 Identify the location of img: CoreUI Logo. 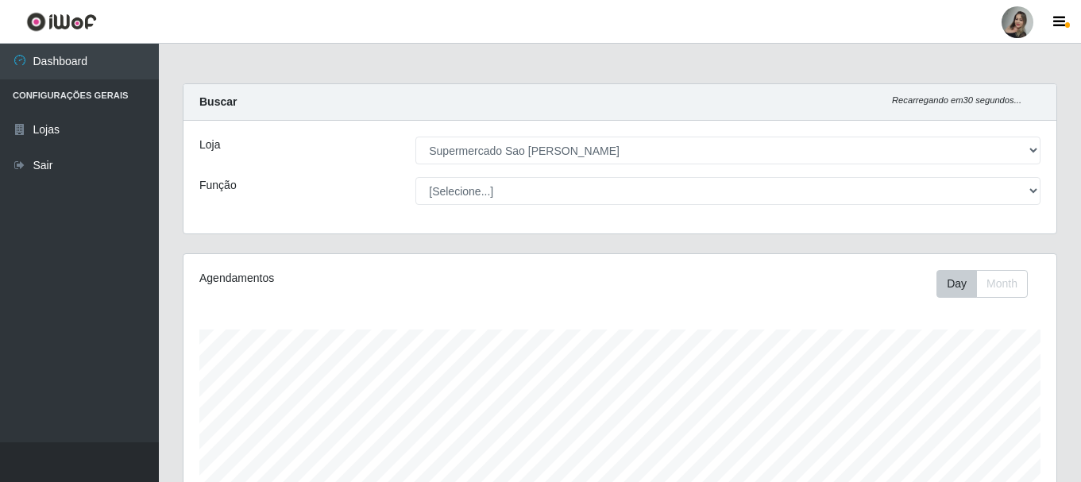
(61, 21).